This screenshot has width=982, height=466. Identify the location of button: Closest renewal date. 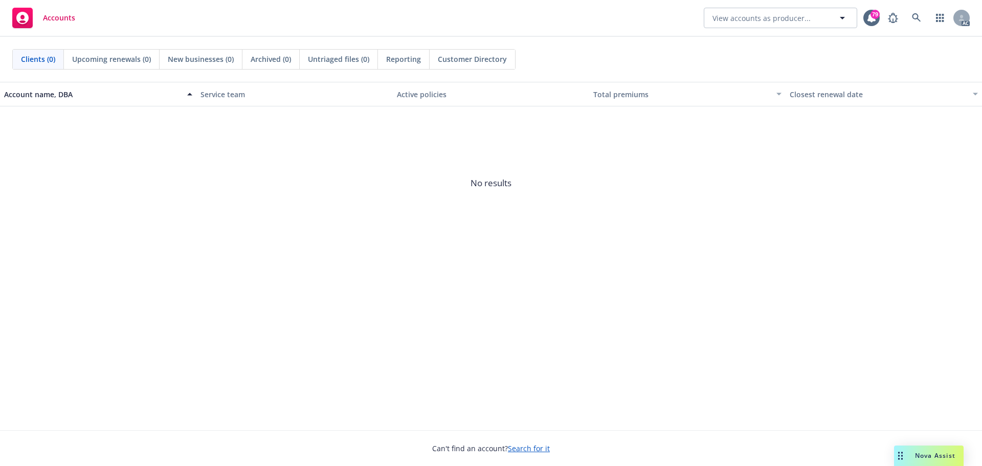
(884, 94).